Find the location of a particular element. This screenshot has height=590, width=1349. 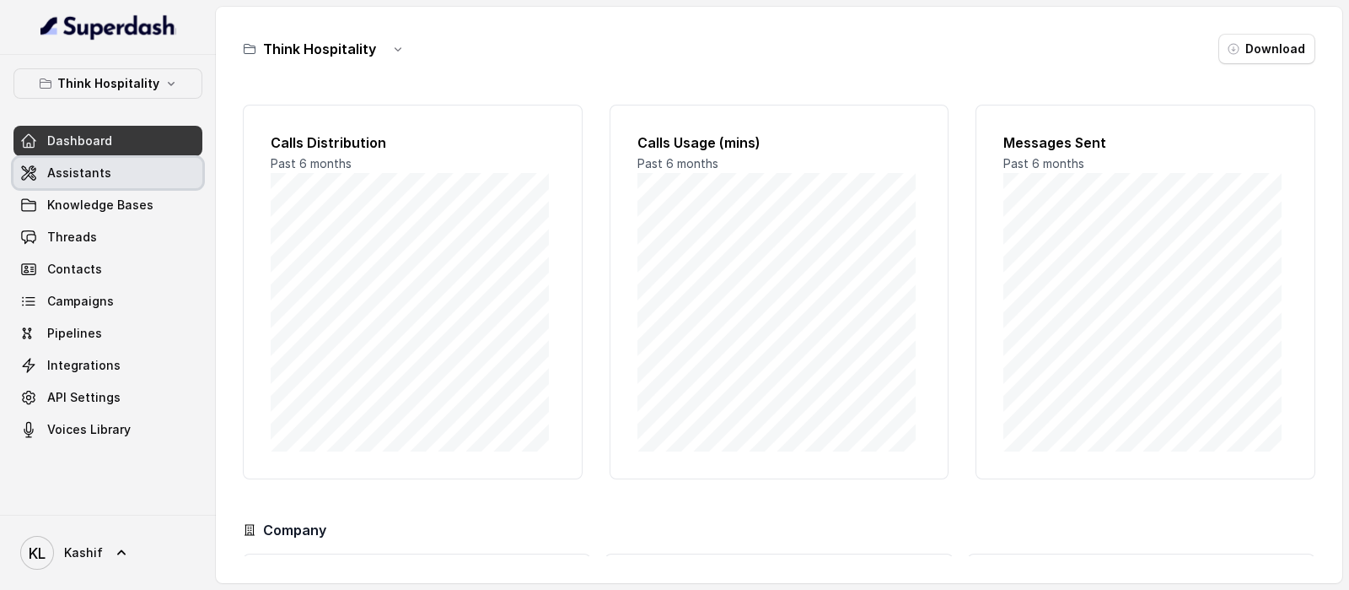

button: Think Hospitality is located at coordinates (108, 83).